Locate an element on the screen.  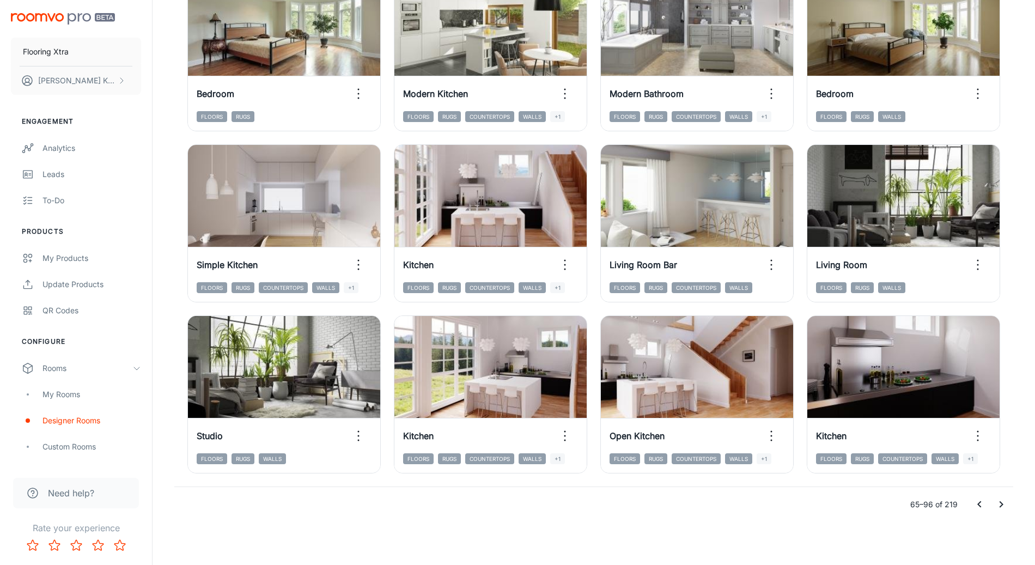
button: Rate 1 star is located at coordinates (33, 546).